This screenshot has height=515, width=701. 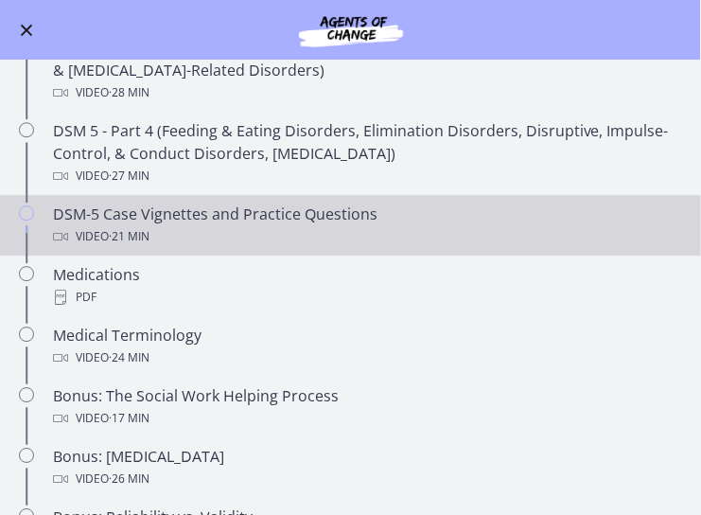 I want to click on div: DSM-5 Case Vignettes and Practice Questions, so click(x=369, y=225).